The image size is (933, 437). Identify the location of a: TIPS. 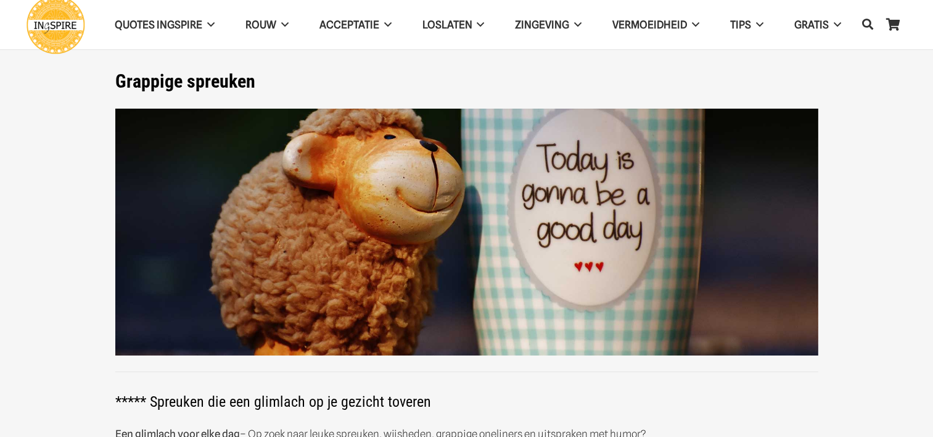
(747, 25).